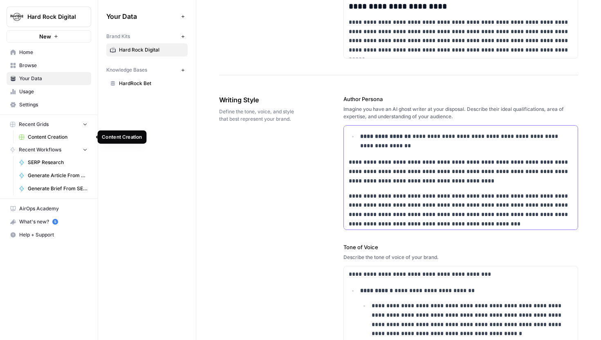 Image resolution: width=601 pixels, height=340 pixels. I want to click on a: Browse, so click(49, 65).